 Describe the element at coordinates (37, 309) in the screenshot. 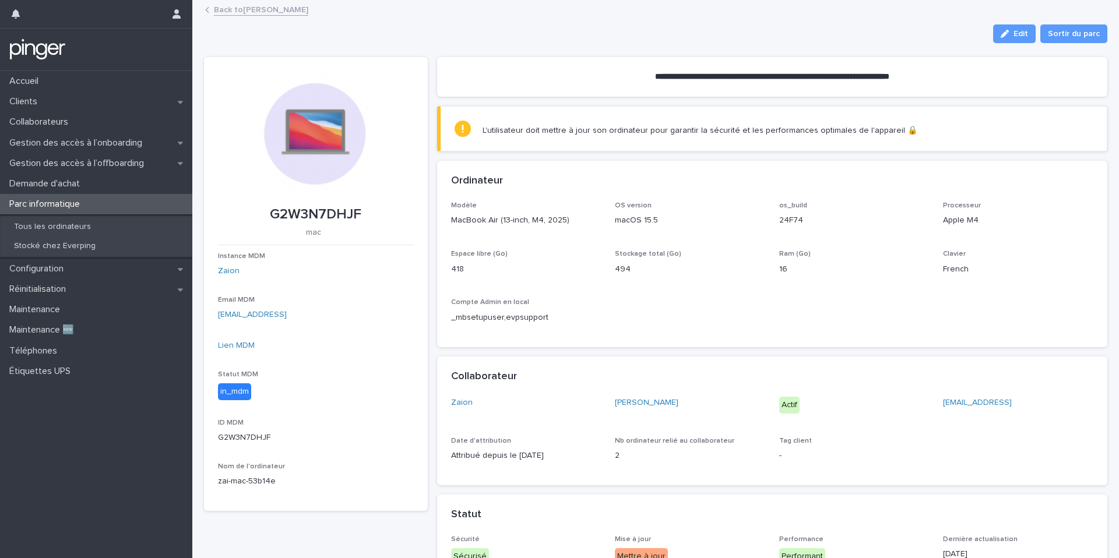

I see `p: Maintenance` at that location.